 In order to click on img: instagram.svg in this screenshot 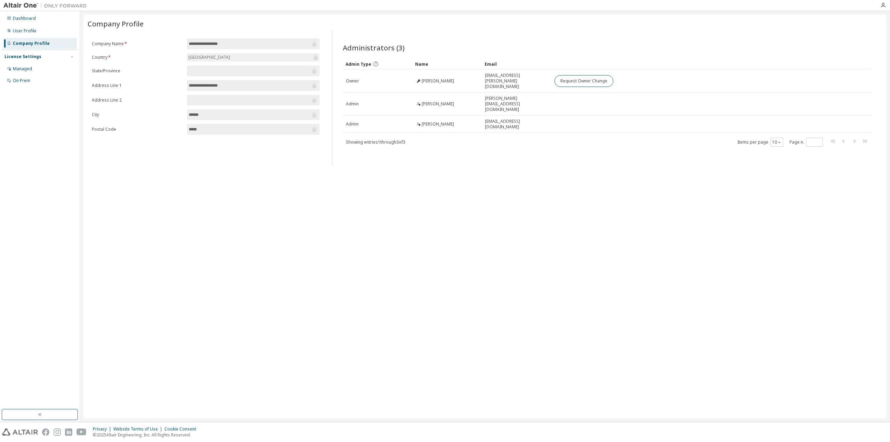, I will do `click(57, 432)`.